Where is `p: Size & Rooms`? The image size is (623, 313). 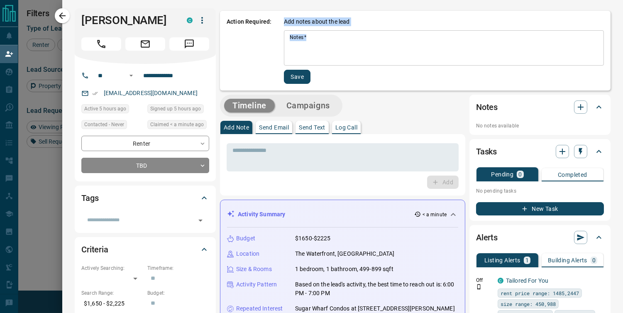 p: Size & Rooms is located at coordinates (254, 269).